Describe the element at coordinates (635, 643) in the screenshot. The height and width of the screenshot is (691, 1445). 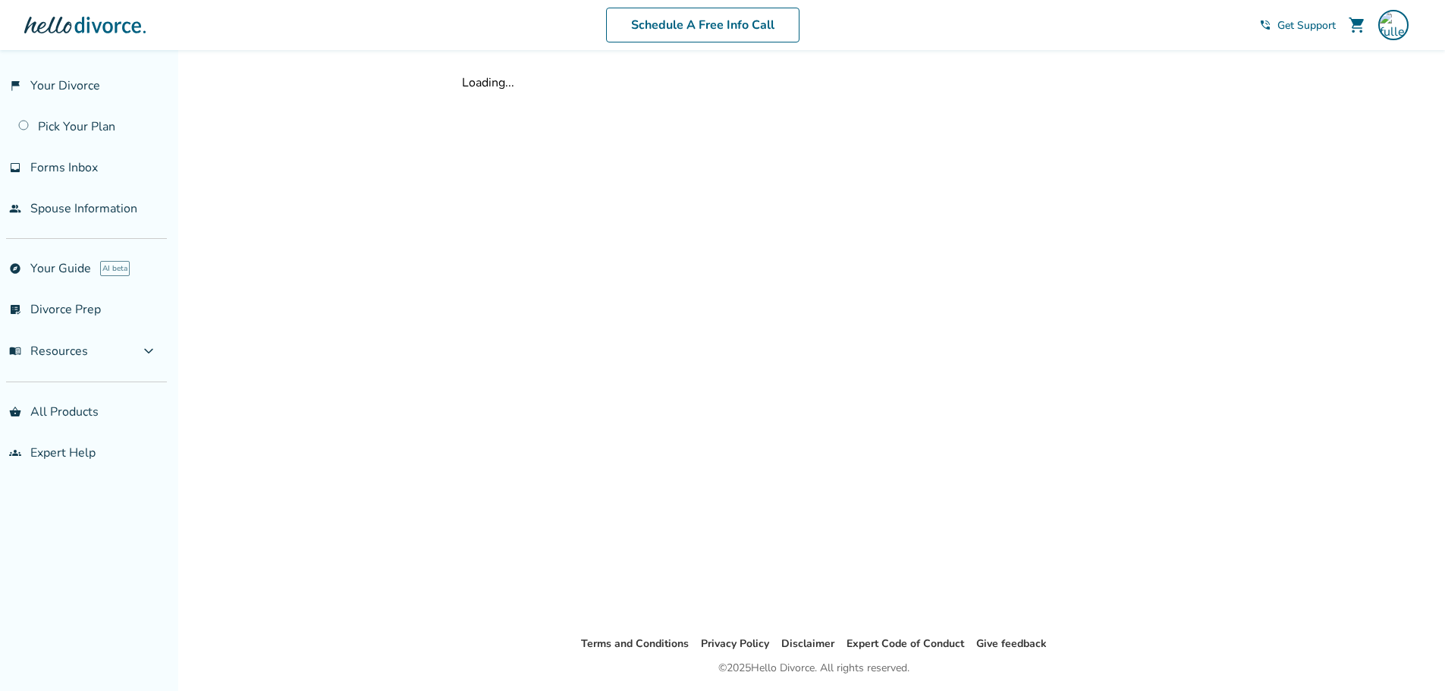
I see `a: Terms and Conditions` at that location.